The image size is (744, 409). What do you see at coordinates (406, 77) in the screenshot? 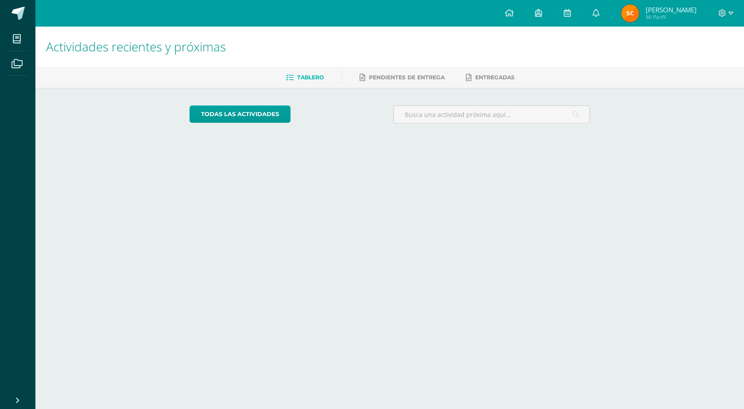
I see `span: Pendientes de entrega` at bounding box center [406, 77].